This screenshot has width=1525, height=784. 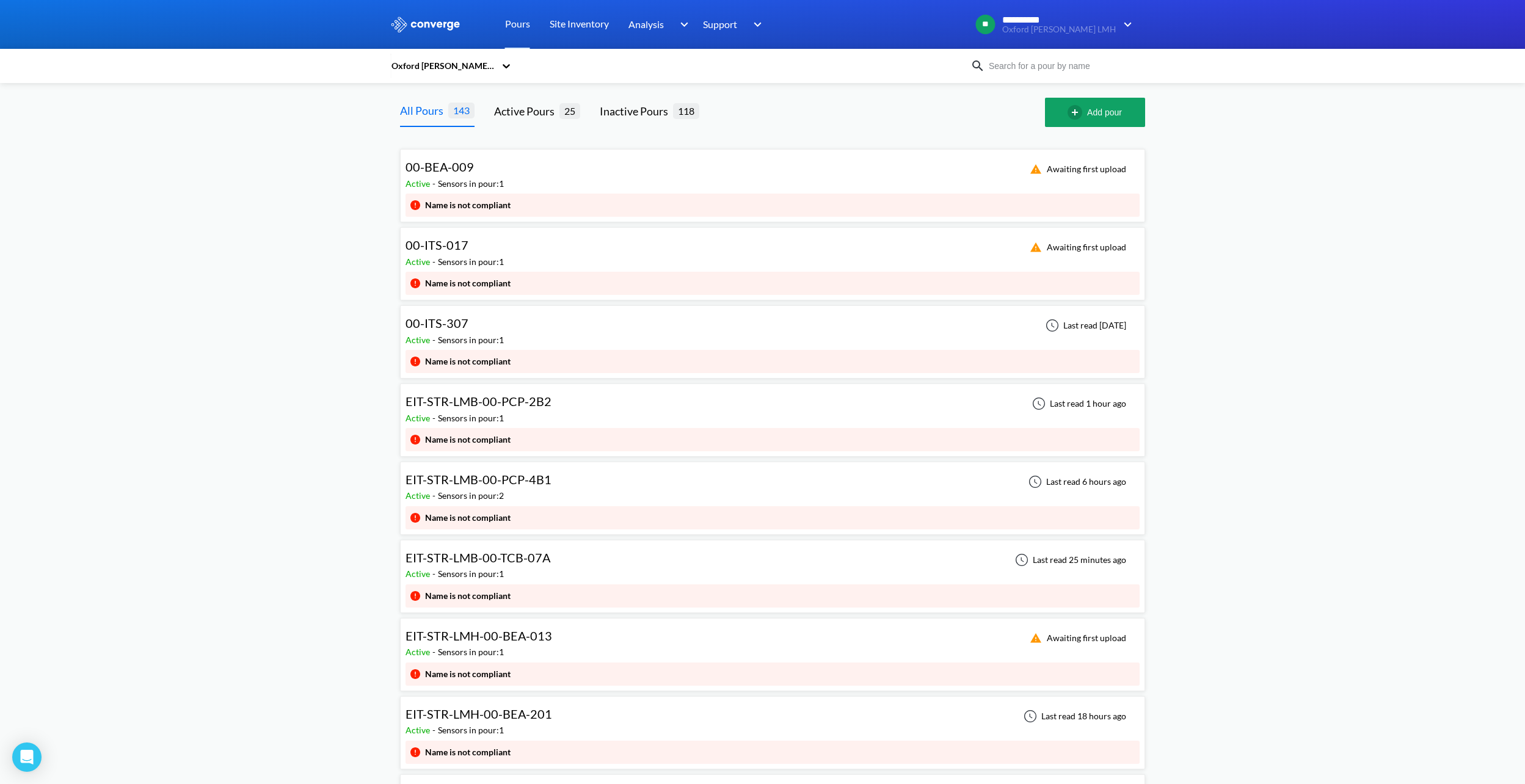 What do you see at coordinates (478, 557) in the screenshot?
I see `span: EIT-STR-LMB-00-TCB-07A` at bounding box center [478, 557].